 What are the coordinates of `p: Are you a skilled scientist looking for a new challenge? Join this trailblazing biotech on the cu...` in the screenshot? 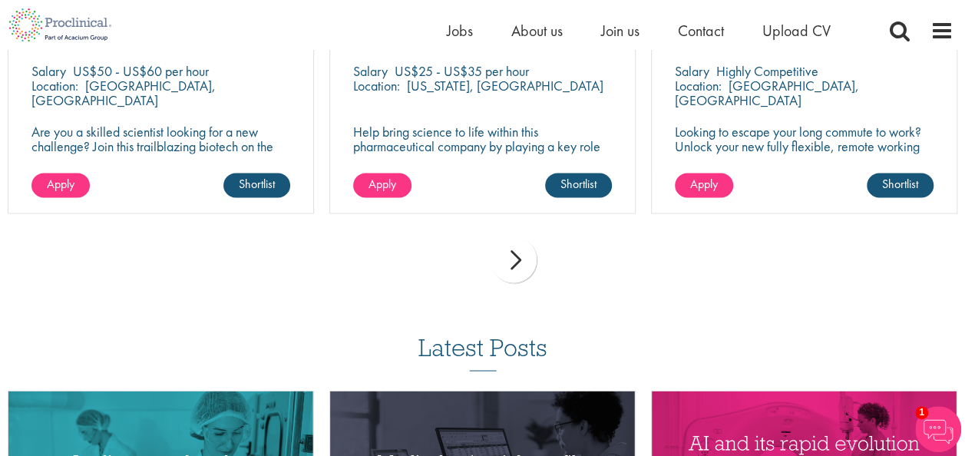 It's located at (160, 154).